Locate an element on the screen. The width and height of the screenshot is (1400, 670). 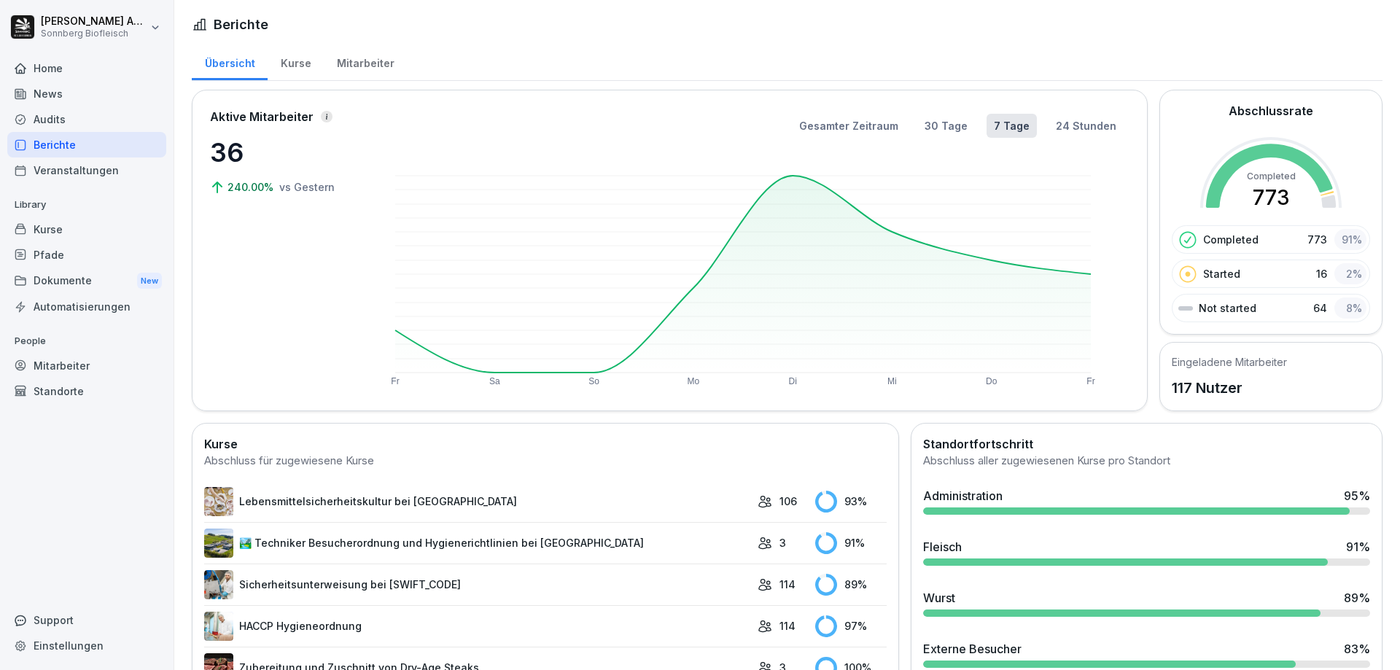
div: New is located at coordinates (149, 281).